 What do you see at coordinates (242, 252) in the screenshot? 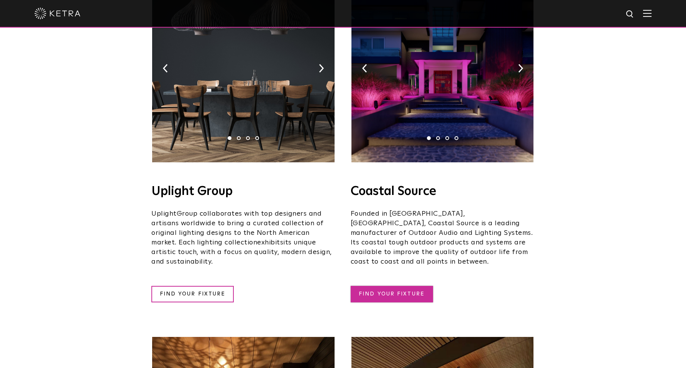
I see `span: its unique artistic touch, with a focus on quality, modern design, and sustainability.` at bounding box center [242, 252].